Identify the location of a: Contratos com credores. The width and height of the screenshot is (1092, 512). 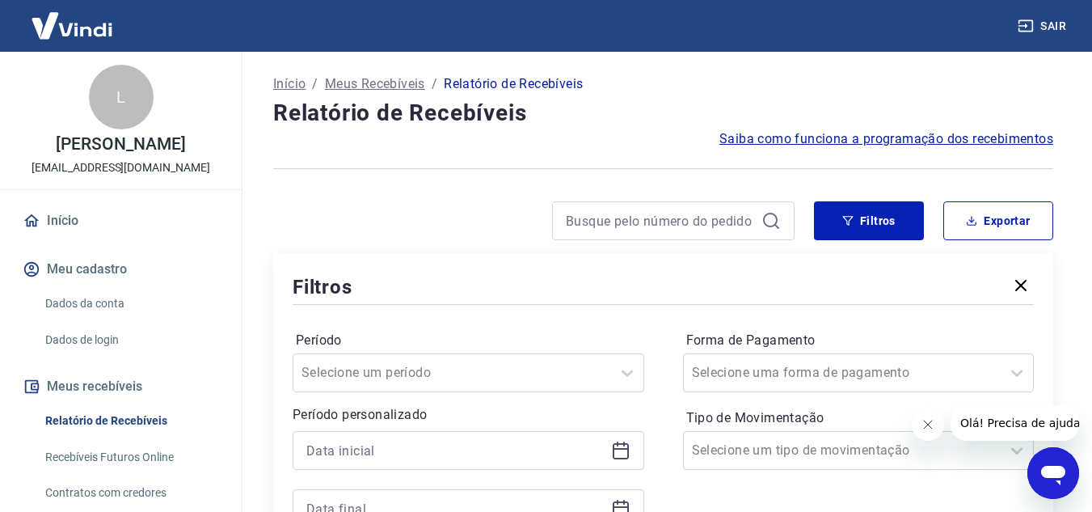
(130, 492).